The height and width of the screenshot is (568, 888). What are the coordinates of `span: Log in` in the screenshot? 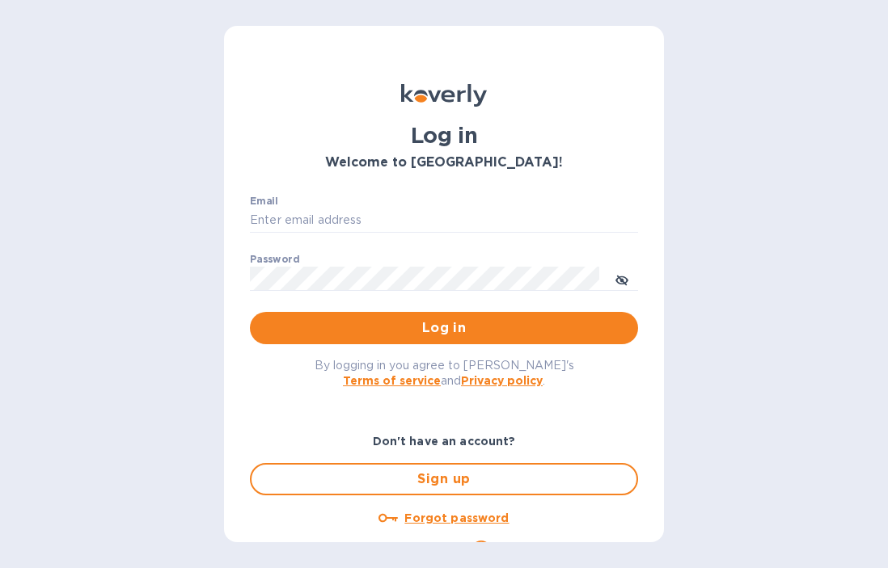 It's located at (444, 328).